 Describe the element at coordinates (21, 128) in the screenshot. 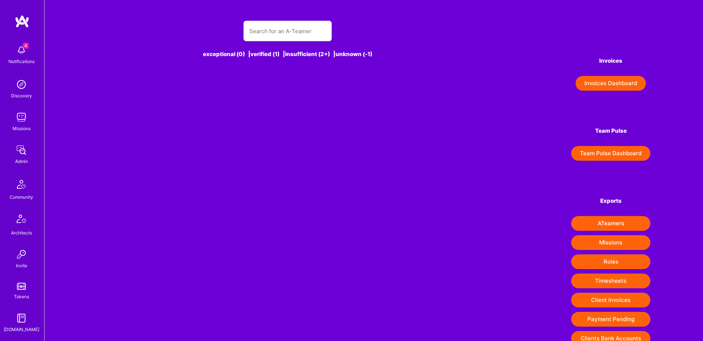

I see `div: Missions` at that location.